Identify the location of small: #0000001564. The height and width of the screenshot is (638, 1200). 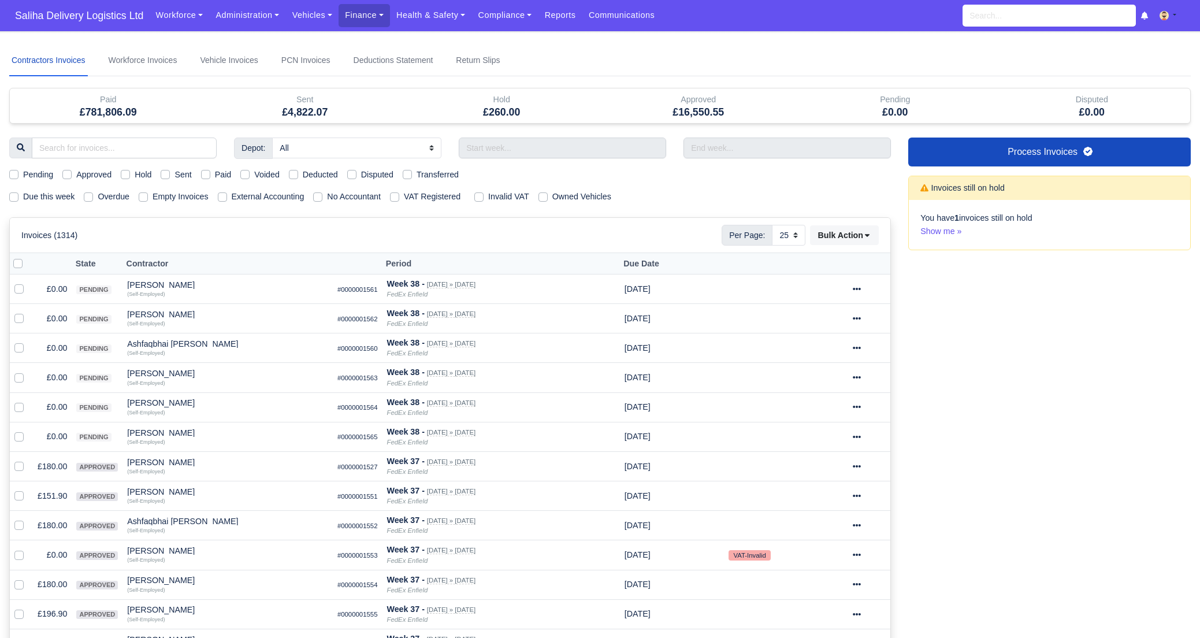
(358, 407).